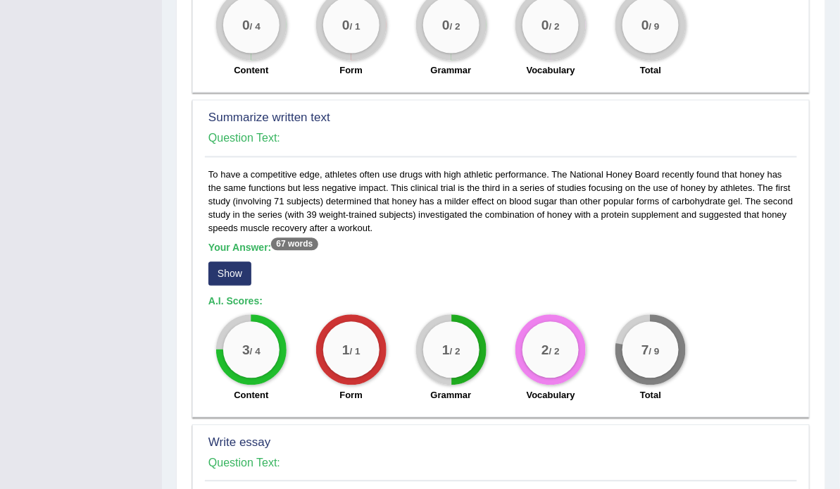 This screenshot has height=489, width=840. Describe the element at coordinates (230, 274) in the screenshot. I see `button: Show` at that location.